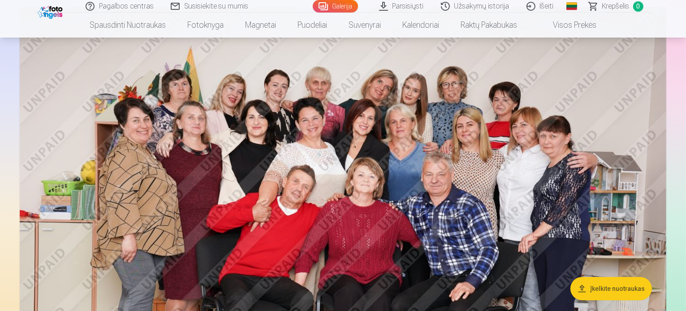 This screenshot has width=686, height=311. Describe the element at coordinates (51, 11) in the screenshot. I see `img: /fa2` at that location.